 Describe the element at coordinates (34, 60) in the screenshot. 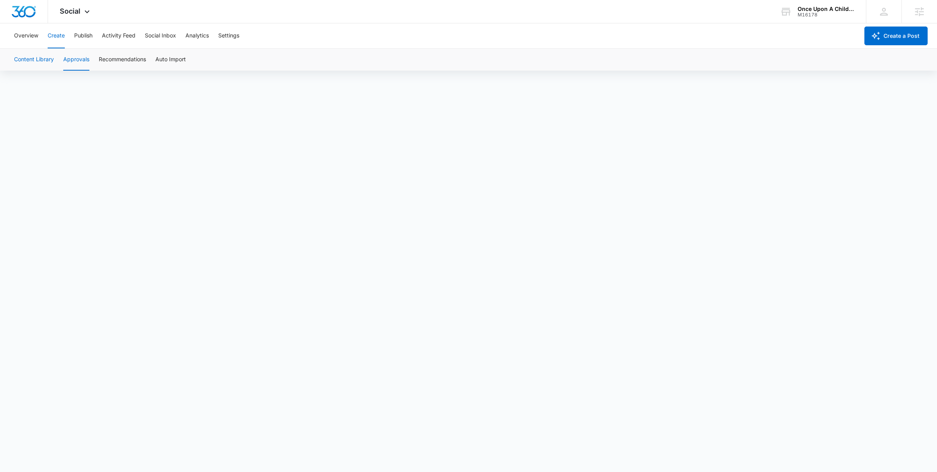

I see `button: Content Library` at that location.